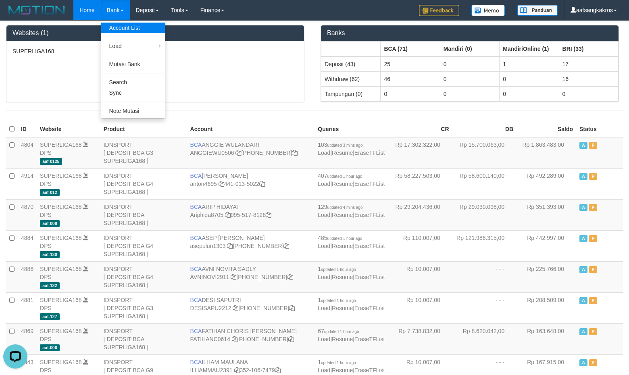  What do you see at coordinates (547, 215) in the screenshot?
I see `td: Rp 351.393,00` at bounding box center [547, 215].